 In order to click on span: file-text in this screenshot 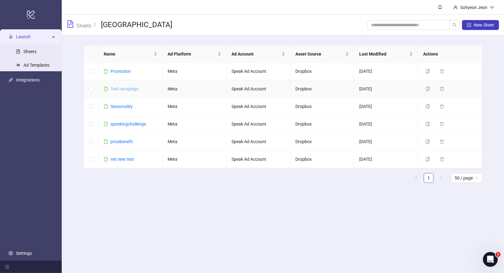, I will do `click(70, 24)`.